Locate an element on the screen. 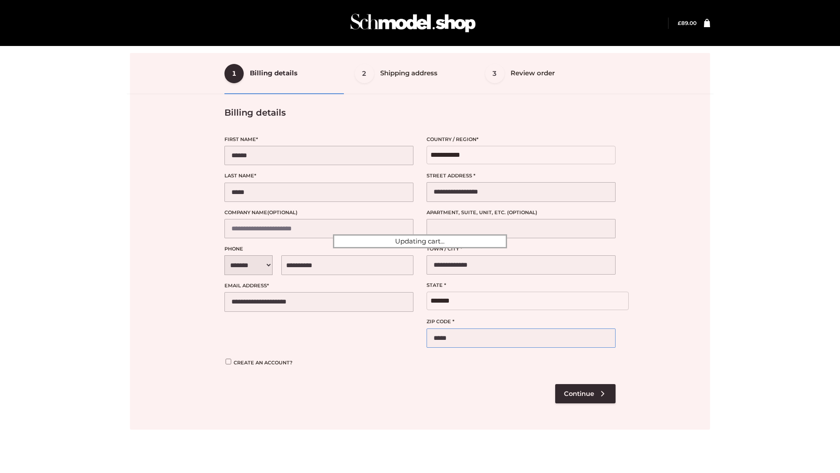 The image size is (840, 473). a: Schmodel Admin 964 is located at coordinates (413, 23).